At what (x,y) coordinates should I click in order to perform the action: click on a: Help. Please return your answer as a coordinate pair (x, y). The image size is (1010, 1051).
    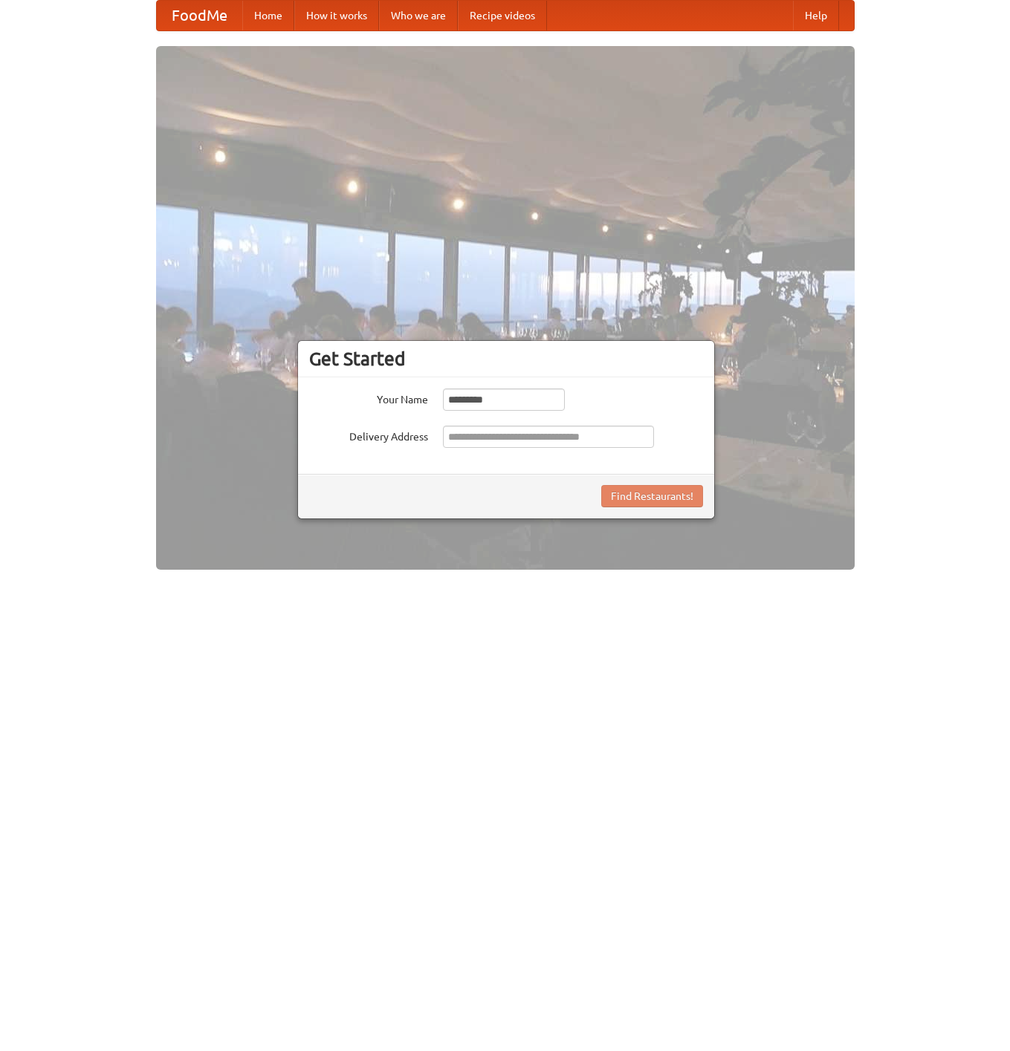
    Looking at the image, I should click on (816, 16).